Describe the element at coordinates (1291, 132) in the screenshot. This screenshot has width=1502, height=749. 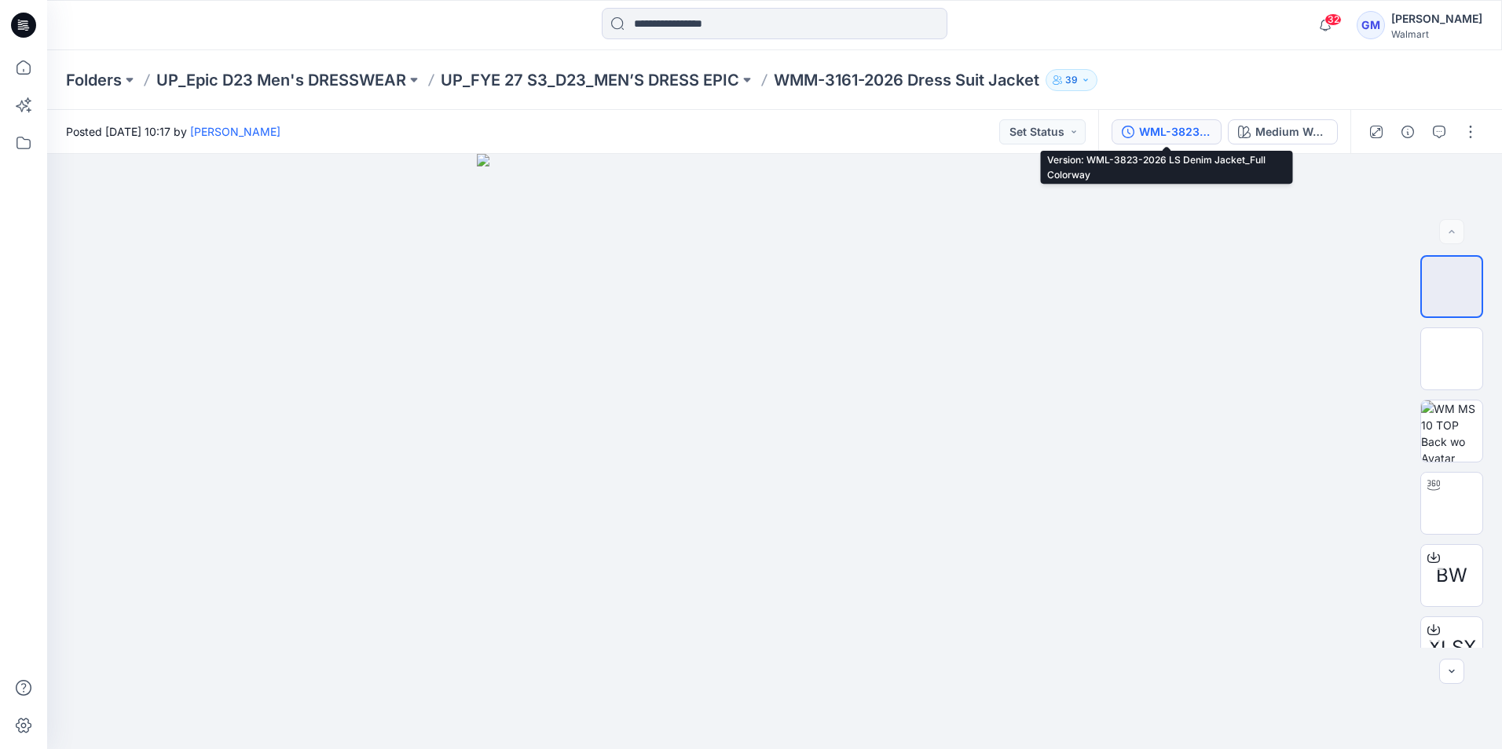
I see `div: Medium Wash` at that location.